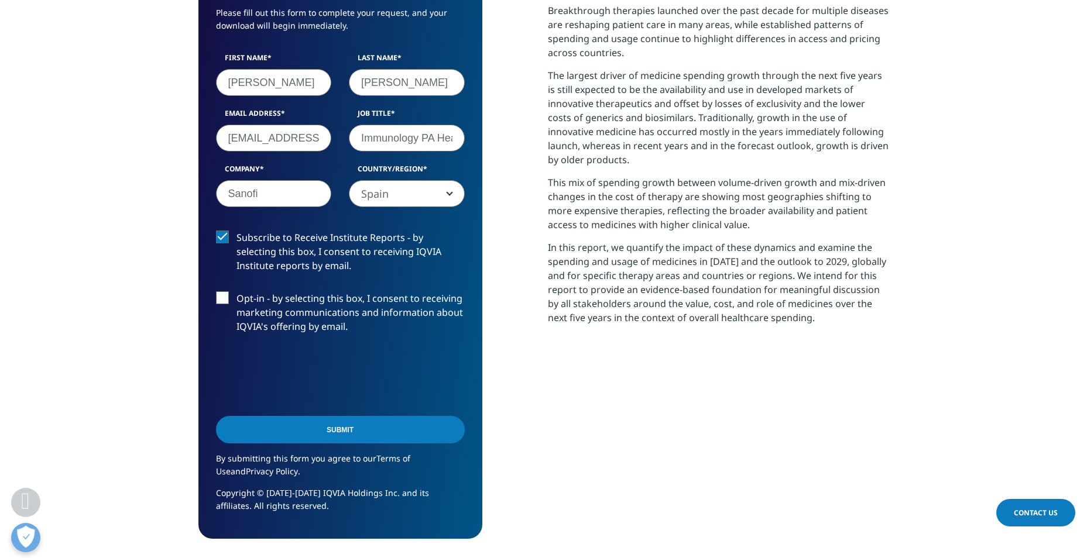 The width and height of the screenshot is (1087, 558). What do you see at coordinates (1036, 513) in the screenshot?
I see `span: Contact Us` at bounding box center [1036, 513].